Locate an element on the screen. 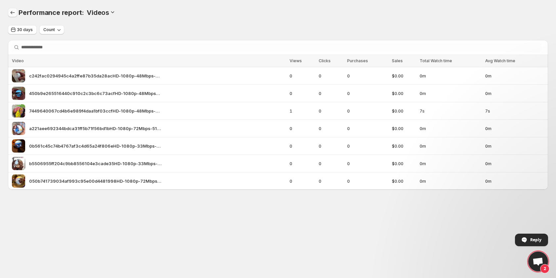 The width and height of the screenshot is (556, 278). img: 7449640067cd4b6e989f4daa1bf03ccfHD-1080p-48Mbps-51173898 is located at coordinates (19, 111).